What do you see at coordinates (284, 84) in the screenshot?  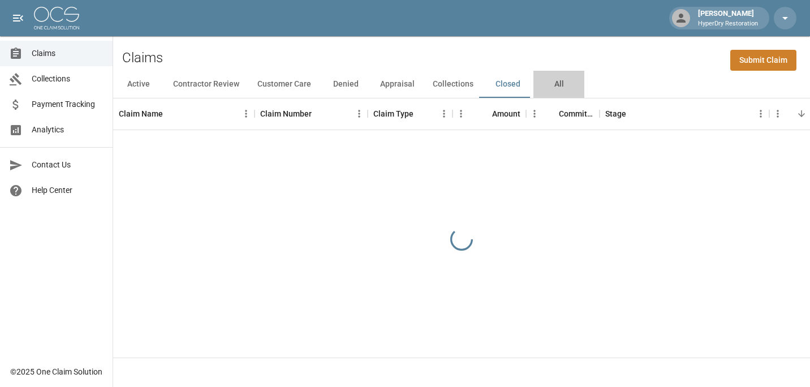 I see `button: Customer Care` at bounding box center [284, 84].